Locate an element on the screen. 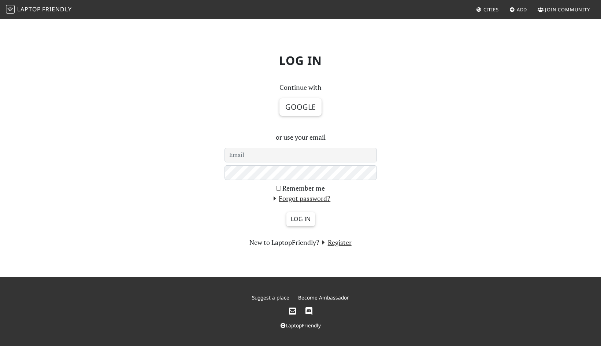 This screenshot has width=601, height=360. a: Cities is located at coordinates (488, 10).